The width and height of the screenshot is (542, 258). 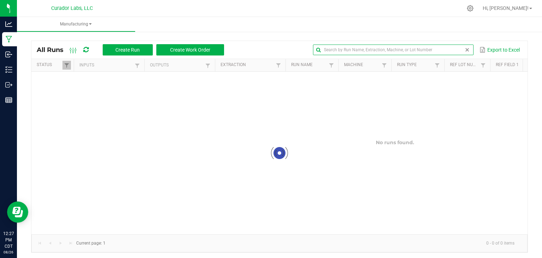 I want to click on span: Create Work Order, so click(x=190, y=50).